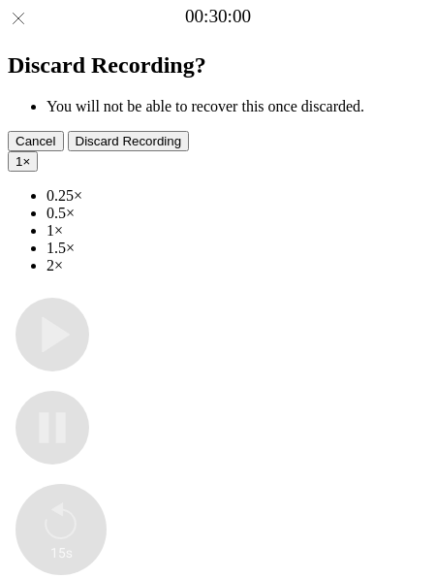 This screenshot has width=436, height=578. I want to click on h2: Discard Recording?, so click(218, 65).